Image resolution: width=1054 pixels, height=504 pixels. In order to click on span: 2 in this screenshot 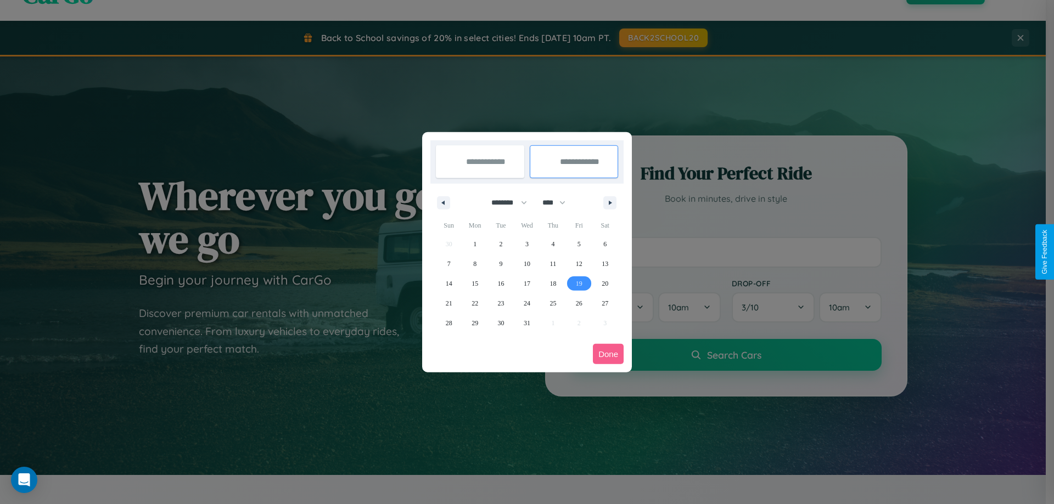, I will do `click(501, 244)`.